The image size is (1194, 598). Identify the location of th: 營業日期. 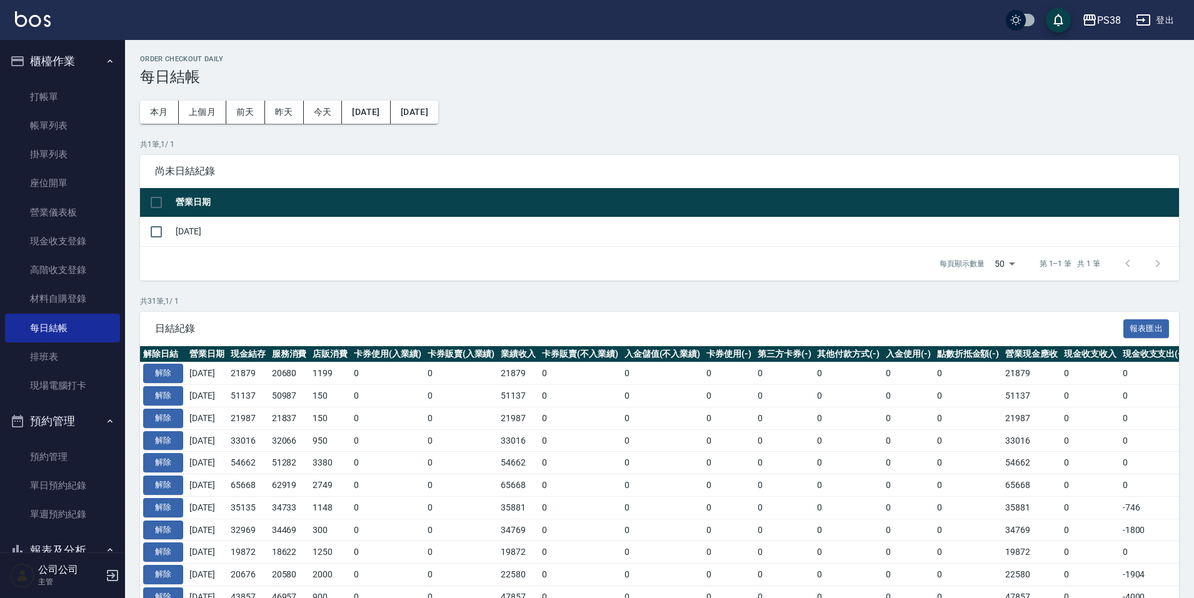
(207, 354).